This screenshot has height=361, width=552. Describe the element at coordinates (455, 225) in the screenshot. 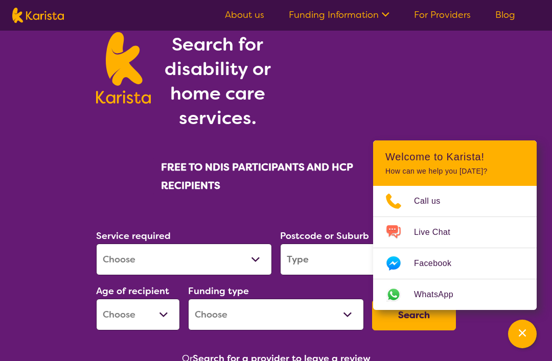

I see `div: Channel Menu` at that location.